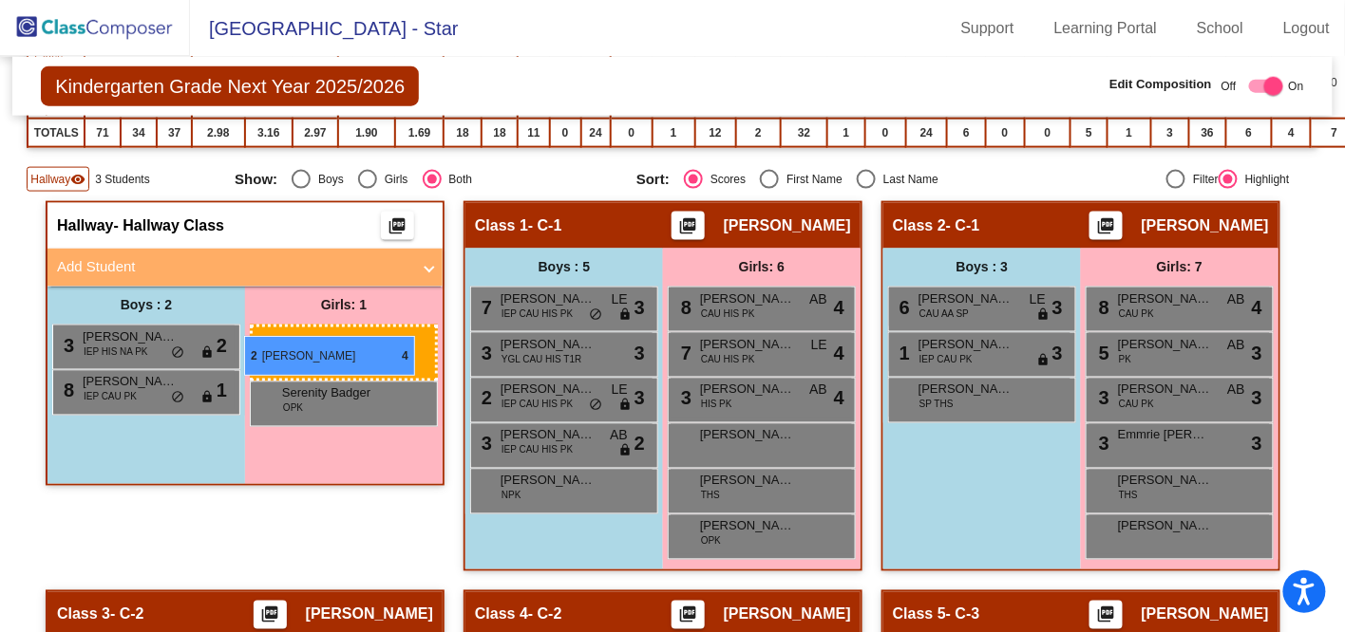  What do you see at coordinates (919, 615) in the screenshot?
I see `span: Class 5` at bounding box center [919, 615].